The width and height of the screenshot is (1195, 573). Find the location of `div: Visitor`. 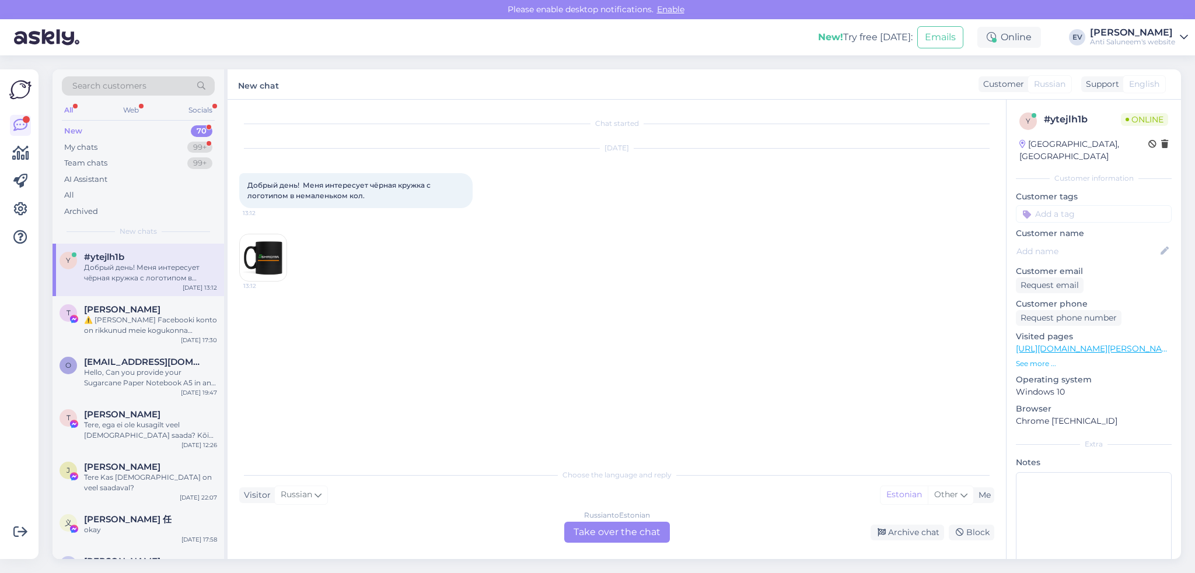

div: Visitor is located at coordinates (255, 495).